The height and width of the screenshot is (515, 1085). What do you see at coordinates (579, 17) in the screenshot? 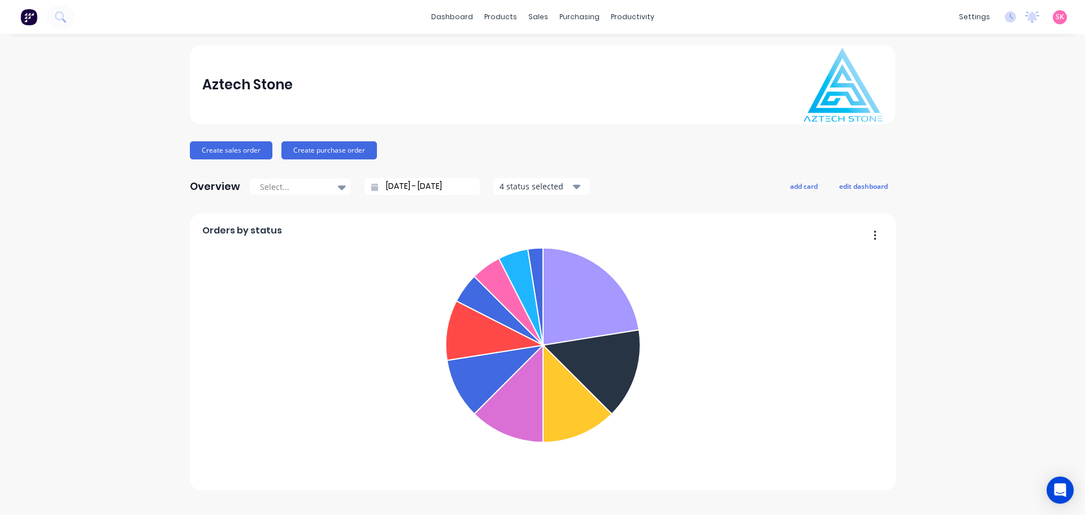
I see `div: purchasing` at bounding box center [579, 17].